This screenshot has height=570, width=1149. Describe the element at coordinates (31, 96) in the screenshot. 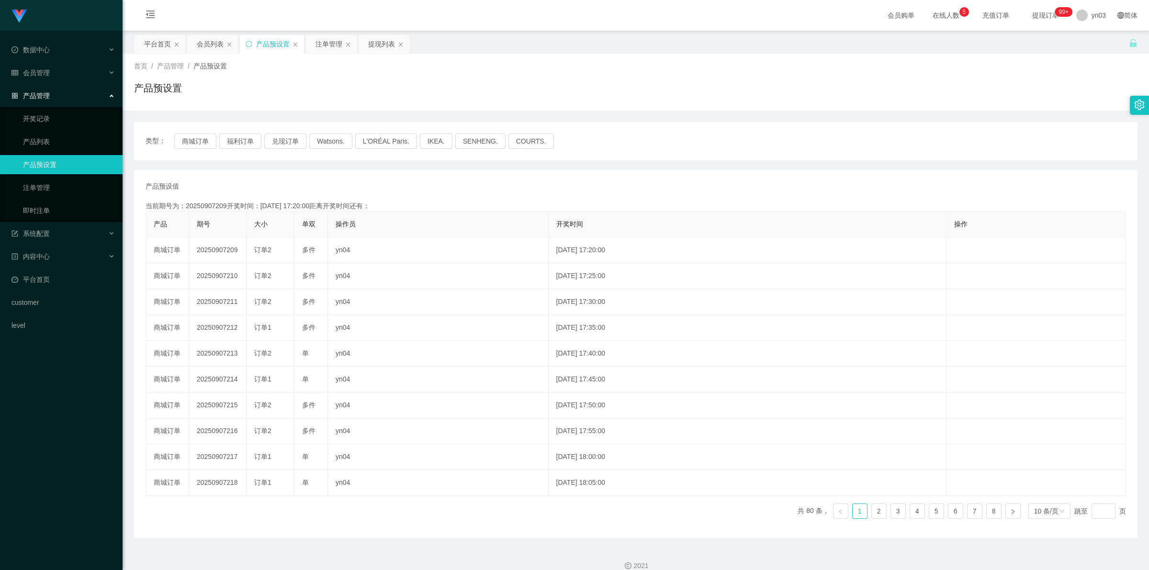

I see `span: 产品管理` at that location.